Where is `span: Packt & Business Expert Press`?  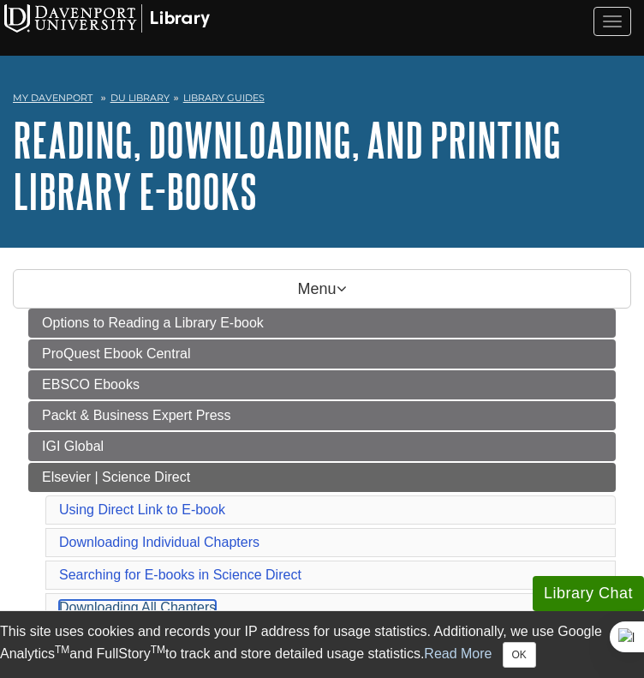
span: Packt & Business Expert Press is located at coordinates (136, 415).